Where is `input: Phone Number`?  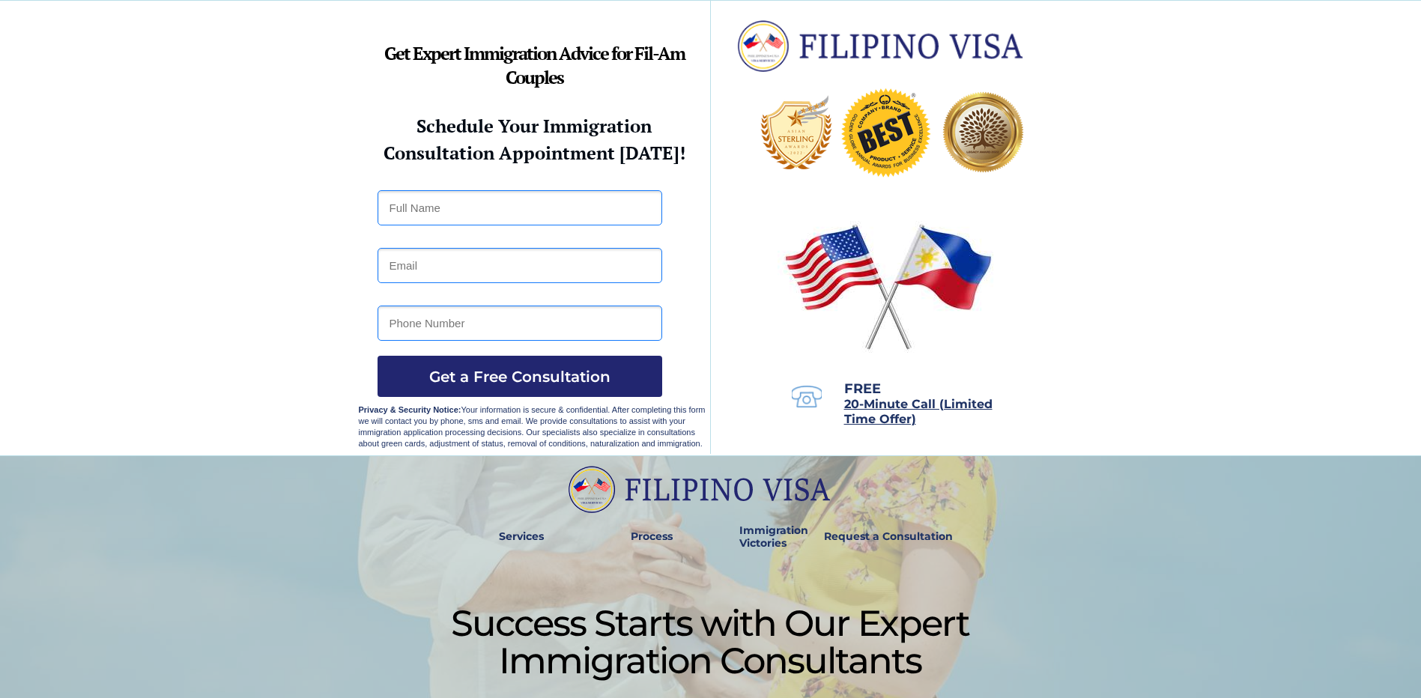
input: Phone Number is located at coordinates (520, 323).